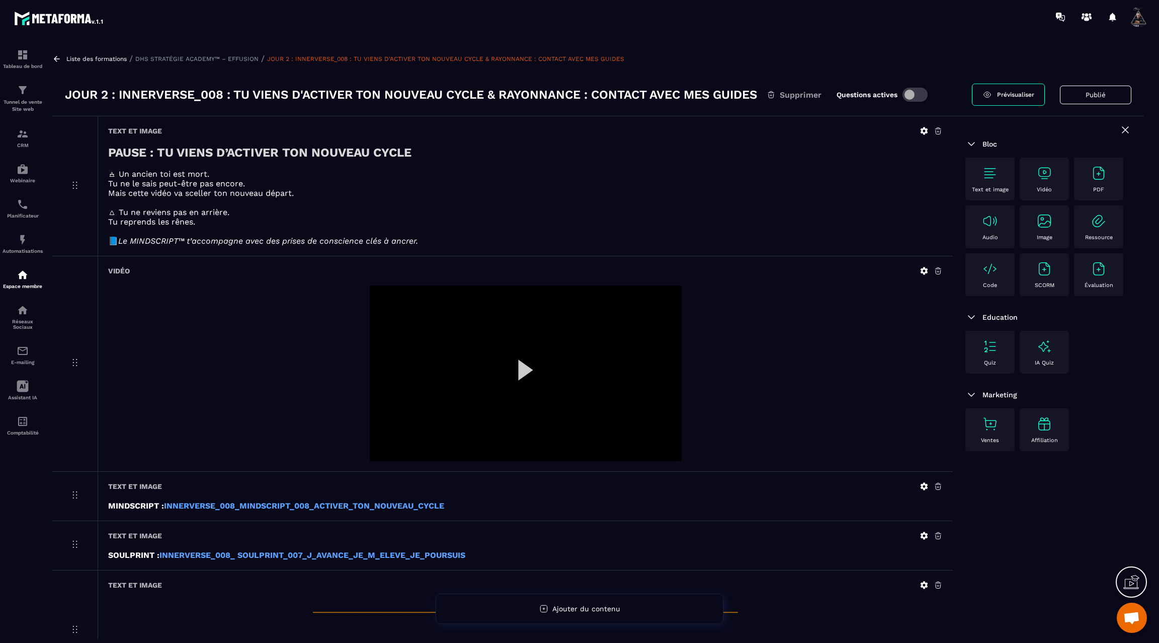 Image resolution: width=1159 pixels, height=643 pixels. I want to click on span: Supprimer, so click(801, 95).